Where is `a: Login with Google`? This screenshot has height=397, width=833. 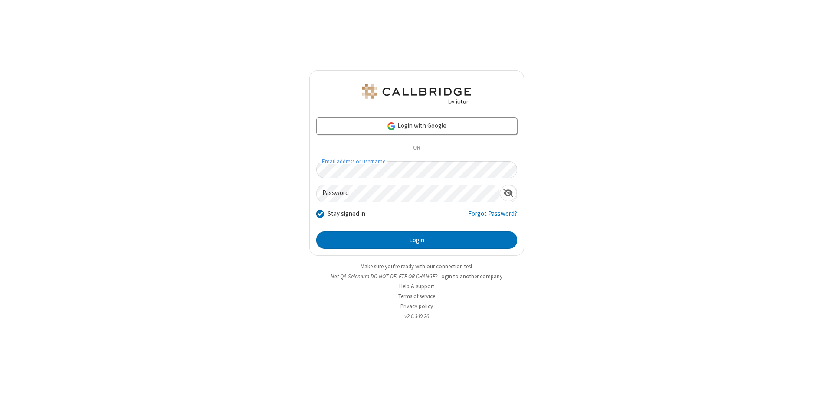
a: Login with Google is located at coordinates (416, 126).